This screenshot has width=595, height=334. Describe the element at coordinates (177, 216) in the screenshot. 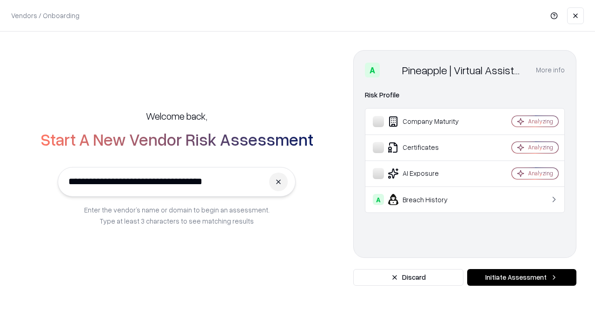

I see `p: Enter the vendor’s name or domain to begin an assessment. Type at least 3 characters to see match...` at that location.